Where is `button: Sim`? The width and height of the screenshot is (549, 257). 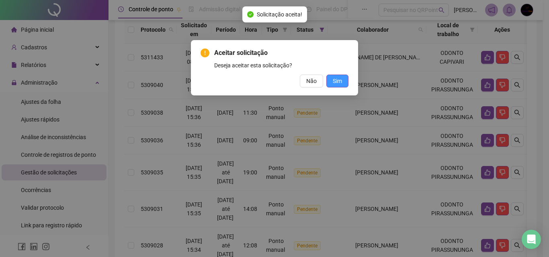
button: Sim is located at coordinates (337, 81).